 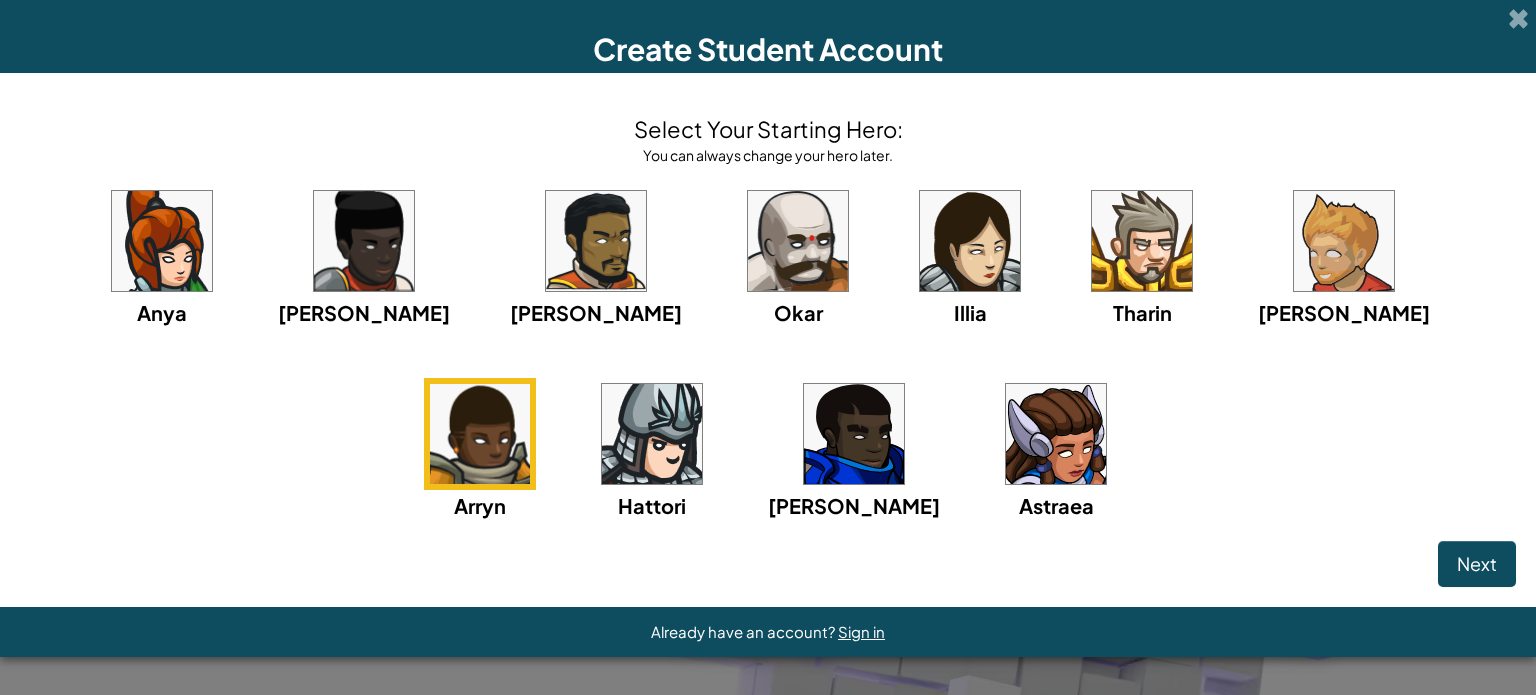 I want to click on span: Hattori, so click(x=652, y=505).